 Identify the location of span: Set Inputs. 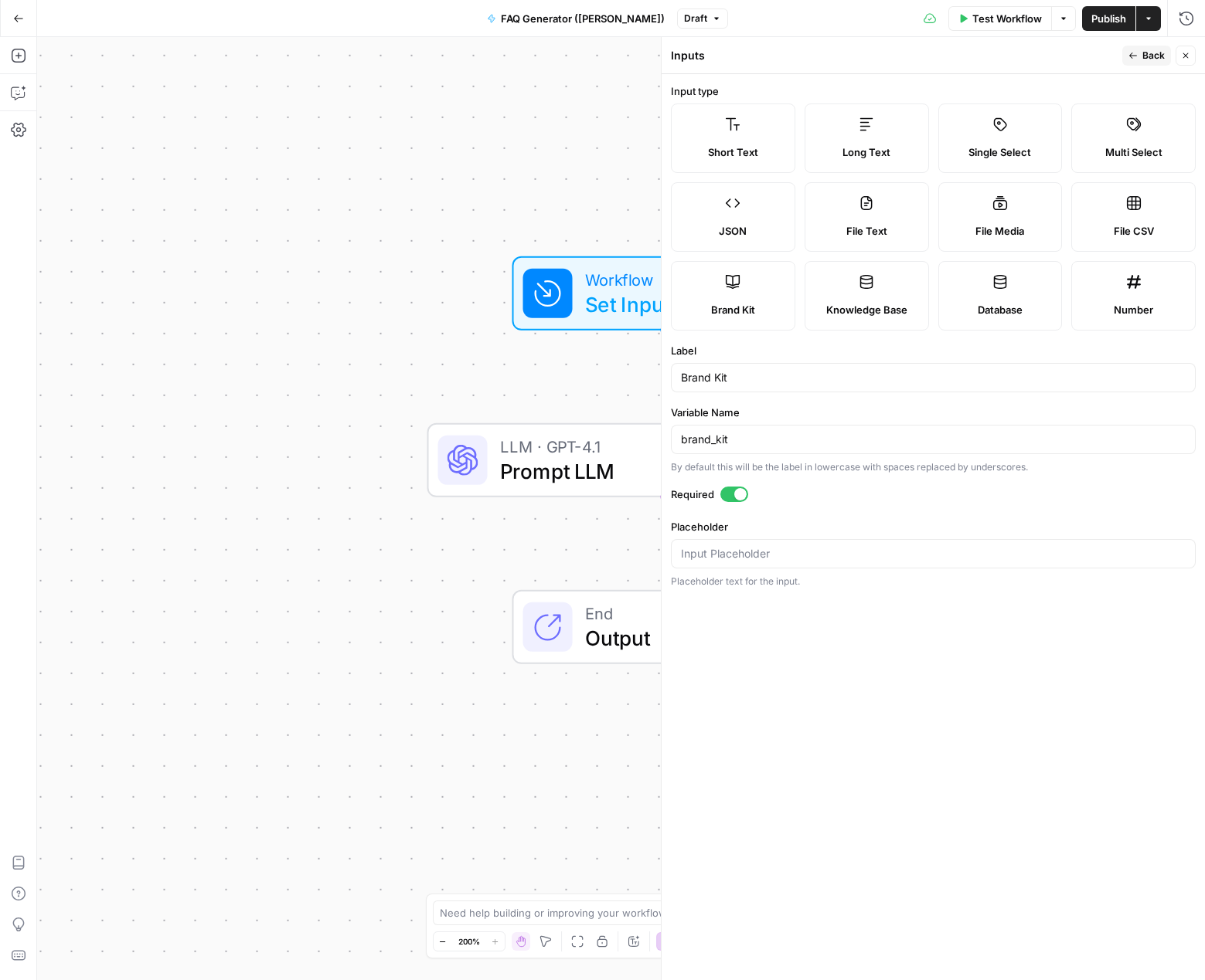
(662, 305).